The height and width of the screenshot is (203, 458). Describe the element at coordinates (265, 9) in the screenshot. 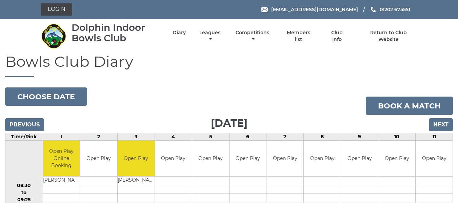

I see `img: Email` at that location.